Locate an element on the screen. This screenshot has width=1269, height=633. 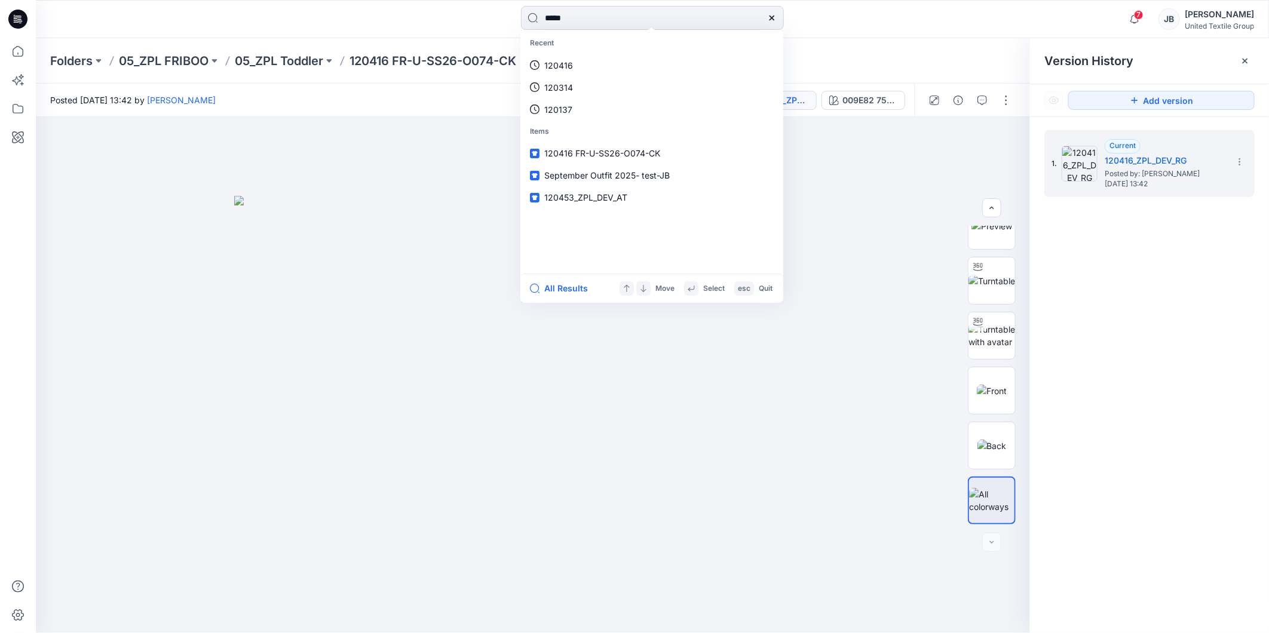
span: Current is located at coordinates (1123, 145).